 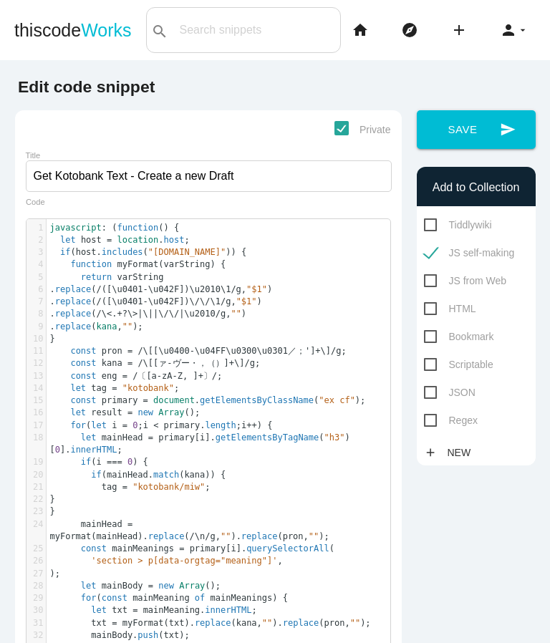 I want to click on span: javascript, so click(x=76, y=228).